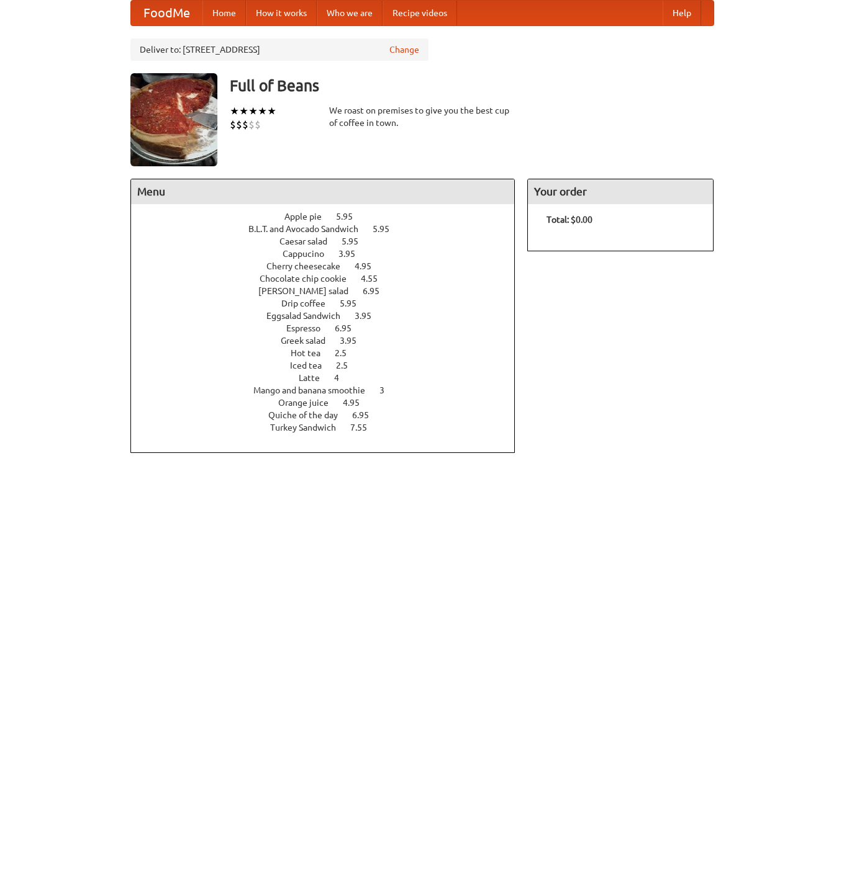 The width and height of the screenshot is (844, 878). Describe the element at coordinates (388, 390) in the screenshot. I see `span: 3` at that location.